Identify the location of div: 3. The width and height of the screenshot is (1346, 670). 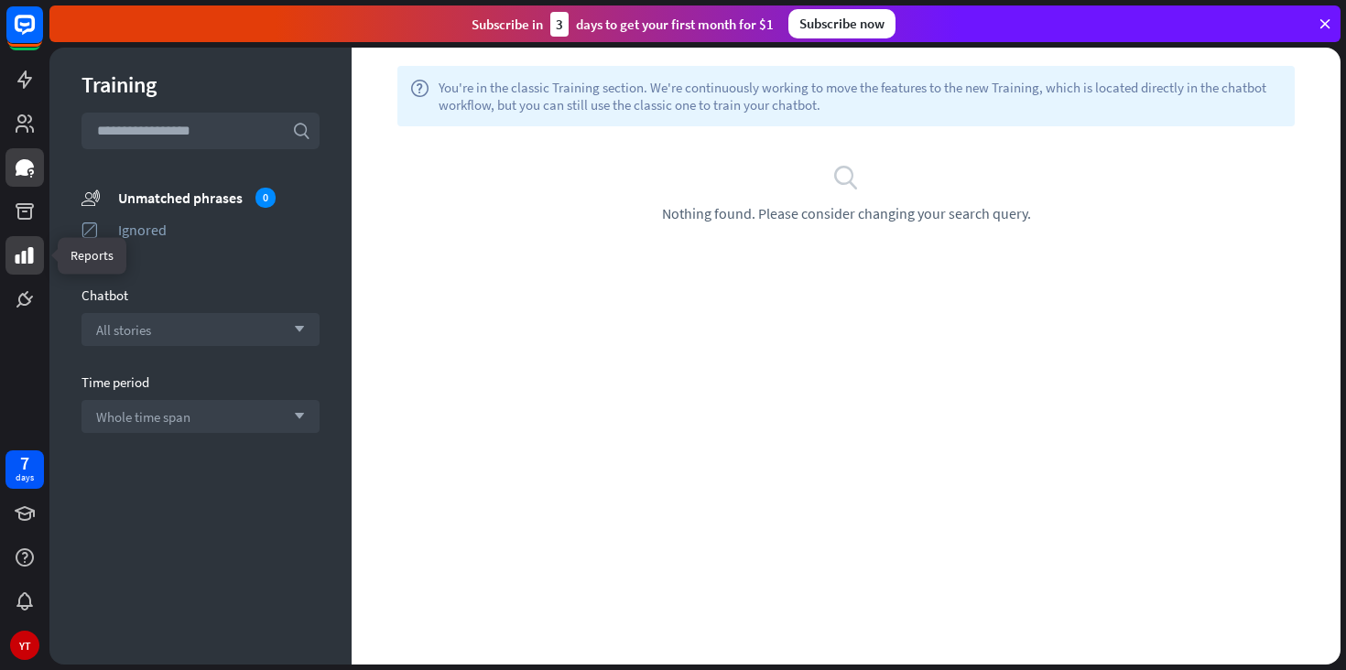
(560, 24).